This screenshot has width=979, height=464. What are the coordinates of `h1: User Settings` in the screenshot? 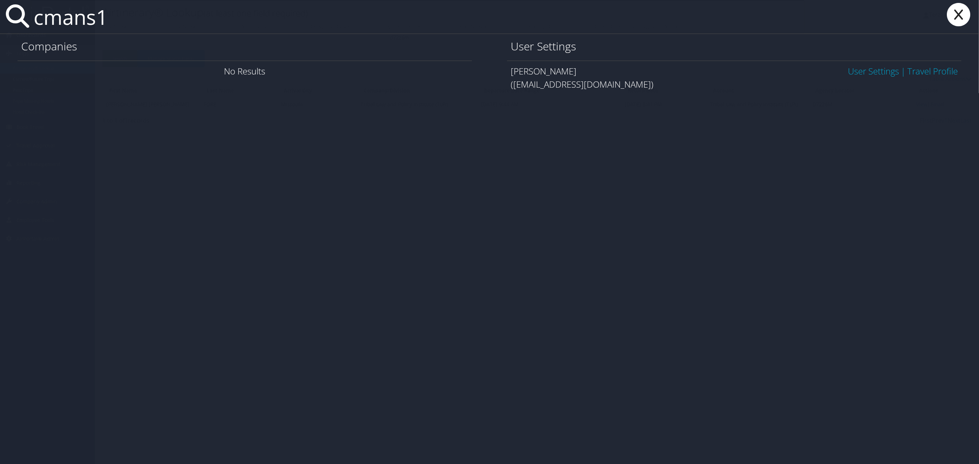 It's located at (734, 46).